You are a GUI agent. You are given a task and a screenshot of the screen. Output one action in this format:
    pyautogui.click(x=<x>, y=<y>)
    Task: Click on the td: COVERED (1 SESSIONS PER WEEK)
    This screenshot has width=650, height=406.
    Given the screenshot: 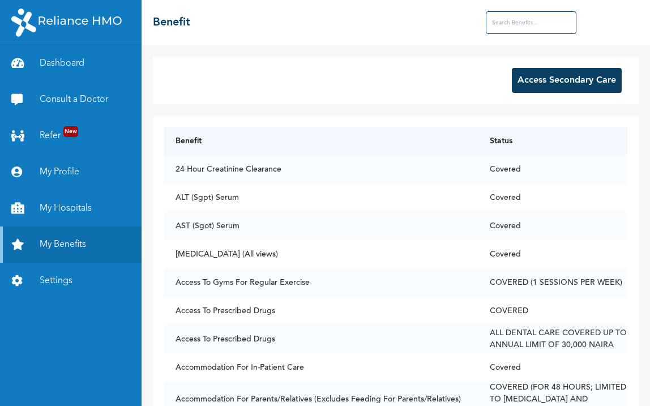 What is the action you would take?
    pyautogui.click(x=552, y=282)
    